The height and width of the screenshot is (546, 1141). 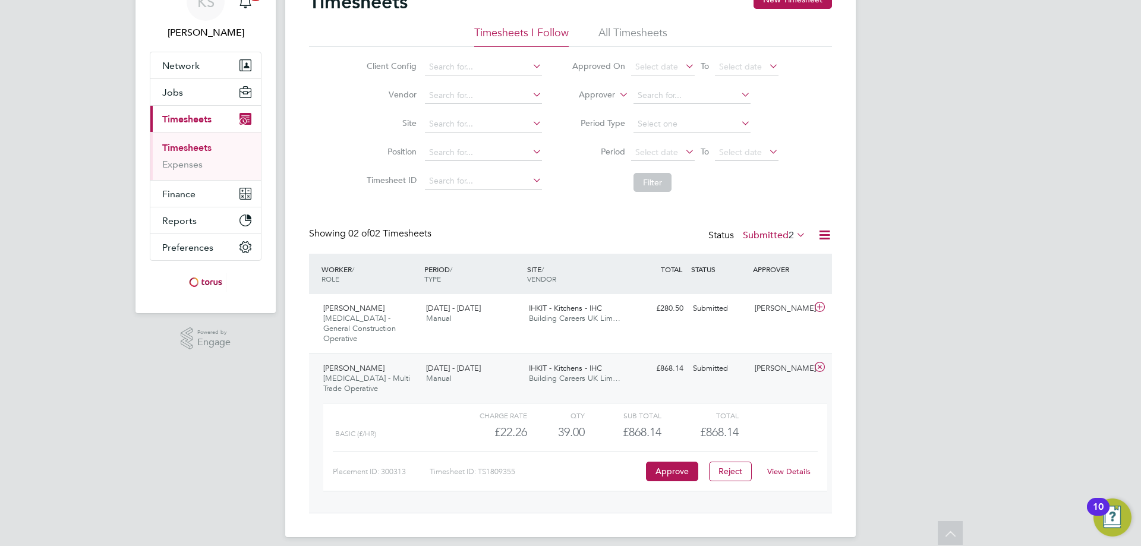 What do you see at coordinates (370, 274) in the screenshot?
I see `div: WORKER` at bounding box center [370, 274].